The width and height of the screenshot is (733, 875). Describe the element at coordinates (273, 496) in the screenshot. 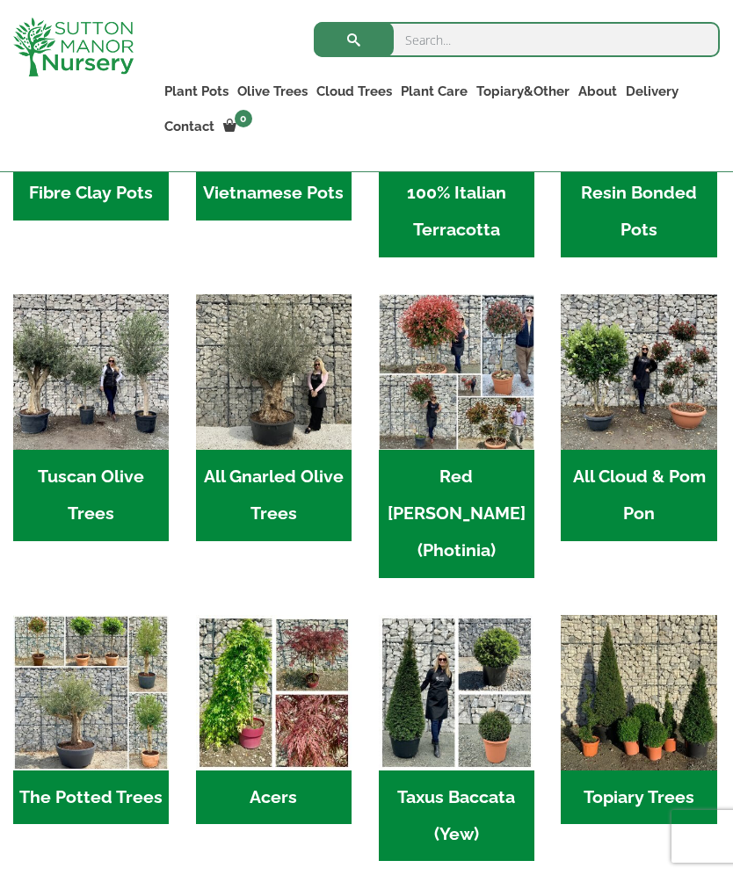

I see `h2: All Gnarled Olive Trees` at that location.